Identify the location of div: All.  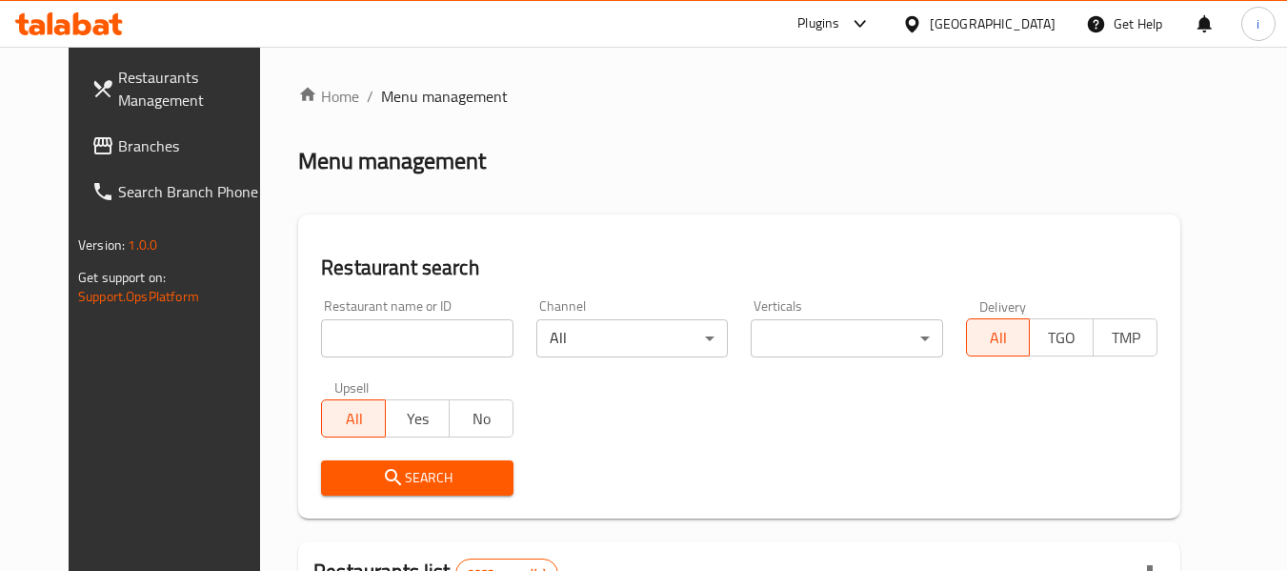
(632, 338).